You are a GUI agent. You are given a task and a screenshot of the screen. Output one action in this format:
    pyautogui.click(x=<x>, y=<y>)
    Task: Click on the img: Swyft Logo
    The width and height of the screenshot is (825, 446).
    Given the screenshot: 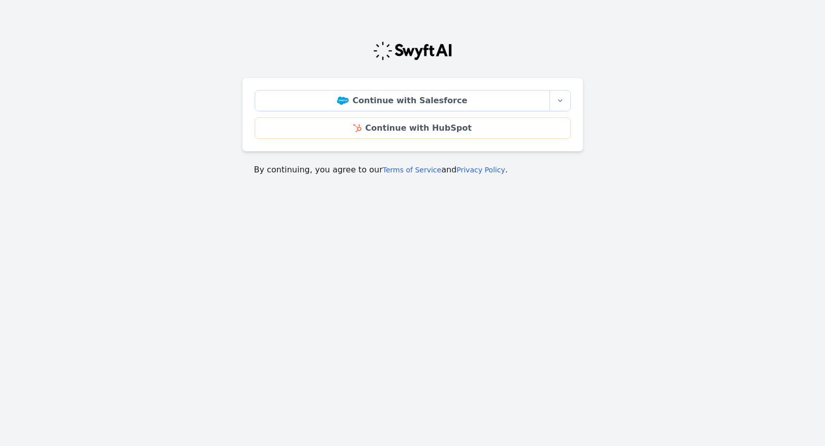 What is the action you would take?
    pyautogui.click(x=413, y=51)
    